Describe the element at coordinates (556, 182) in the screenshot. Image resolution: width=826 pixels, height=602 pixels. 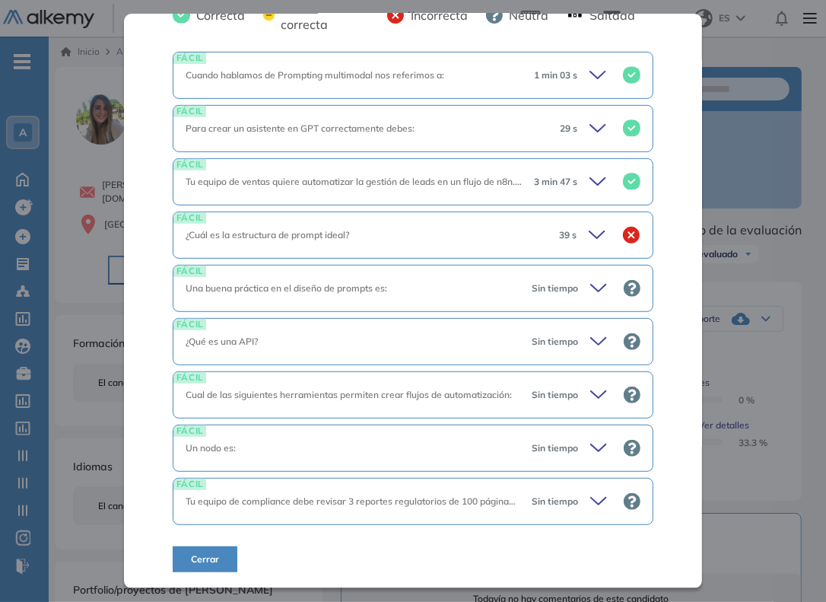
I see `span: 3 min 47 s` at that location.